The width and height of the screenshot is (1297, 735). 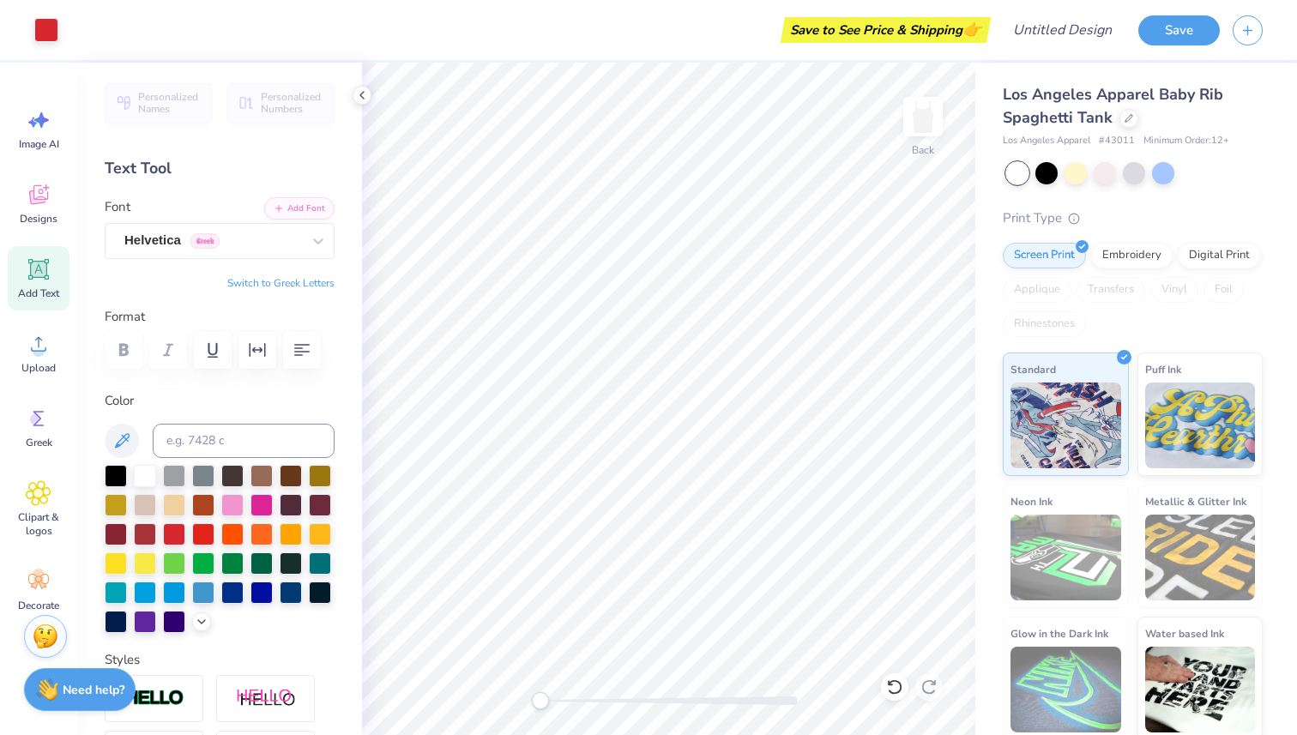 What do you see at coordinates (1178, 30) in the screenshot?
I see `button: Save` at bounding box center [1178, 30].